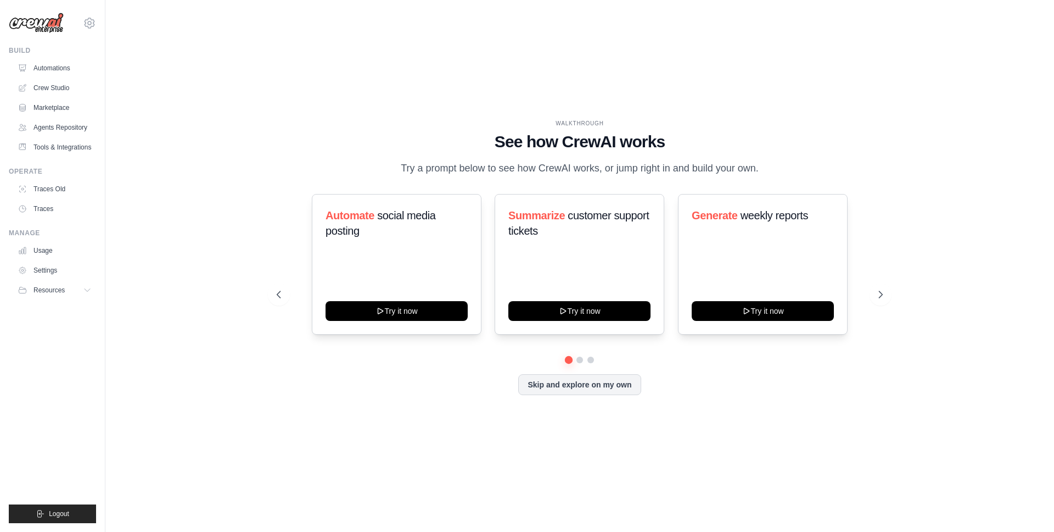 This screenshot has width=1054, height=532. I want to click on span: Generate, so click(715, 215).